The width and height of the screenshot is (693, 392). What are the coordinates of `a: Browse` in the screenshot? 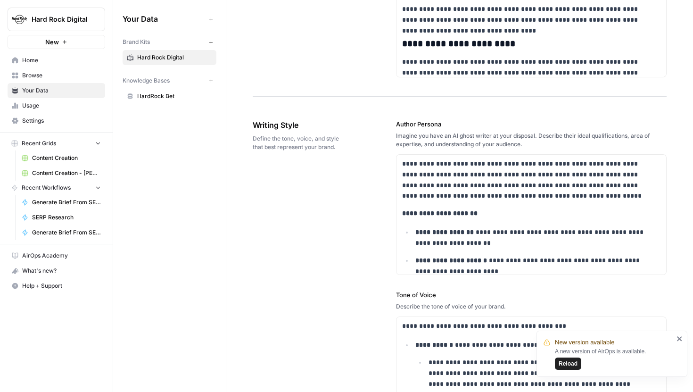 It's located at (56, 75).